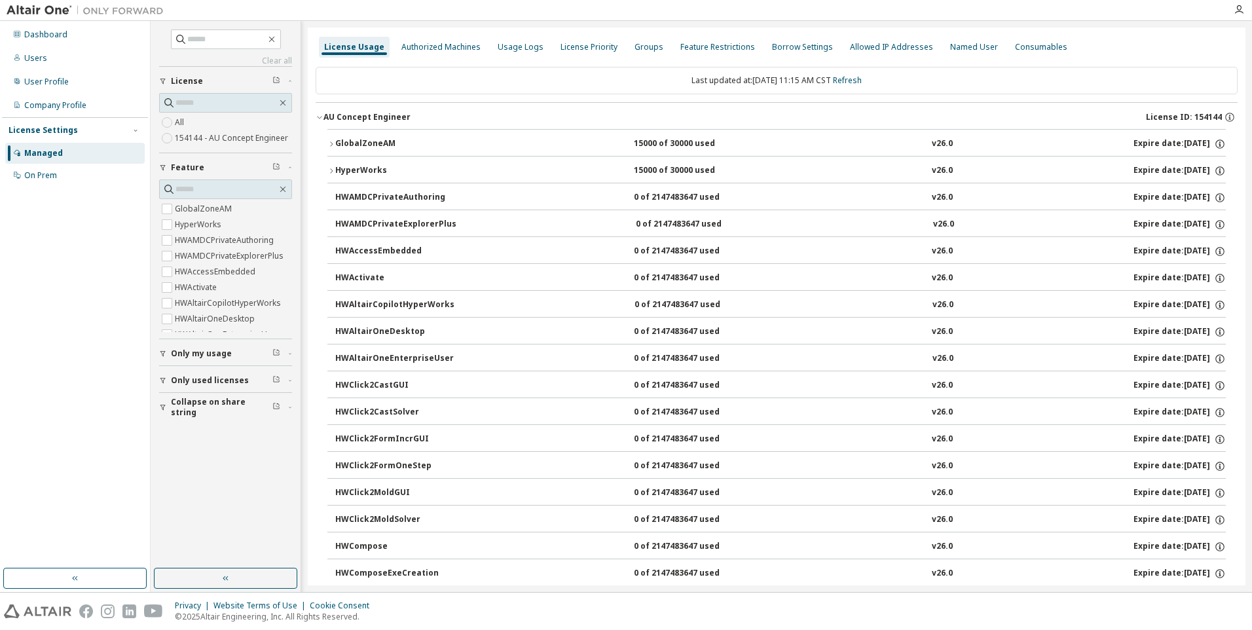 The width and height of the screenshot is (1252, 630). Describe the element at coordinates (225, 407) in the screenshot. I see `button: Collapse on share string` at that location.